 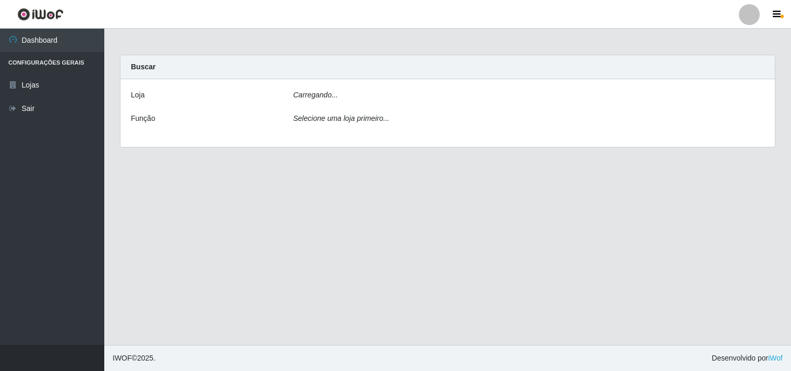 I want to click on span: © 2025 ., so click(x=134, y=358).